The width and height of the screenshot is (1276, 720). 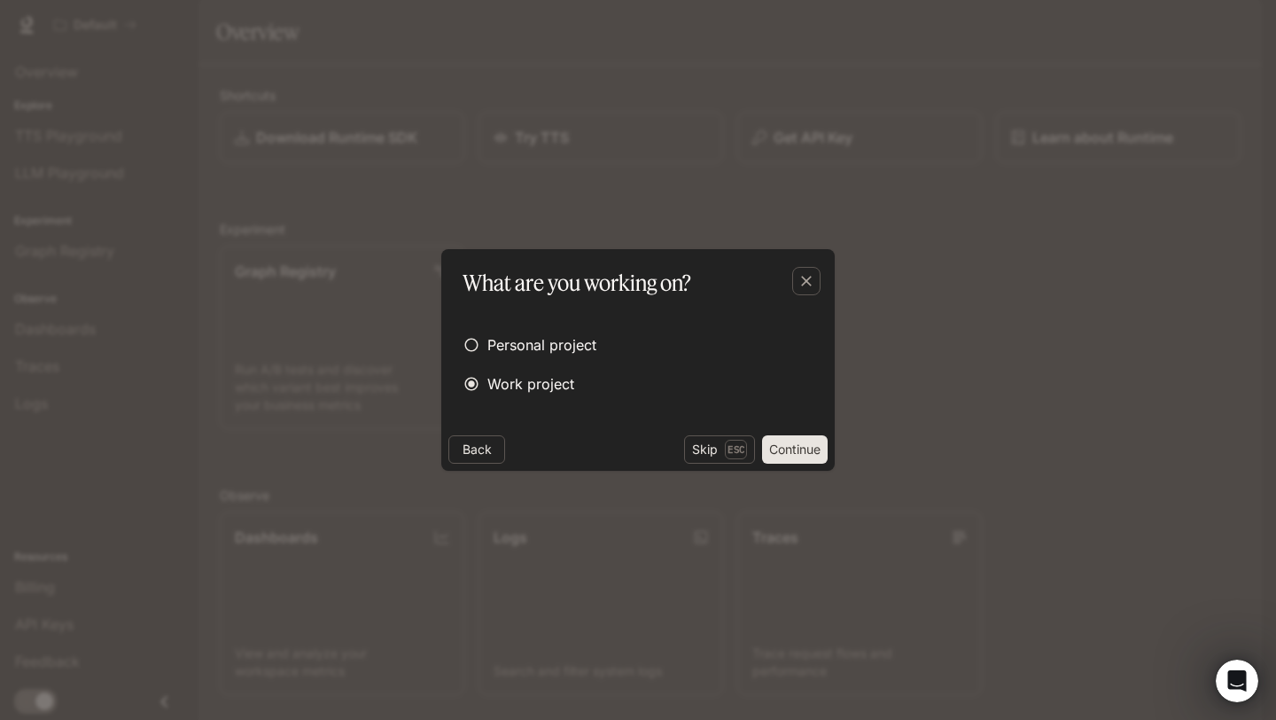 I want to click on p: Esc, so click(x=736, y=449).